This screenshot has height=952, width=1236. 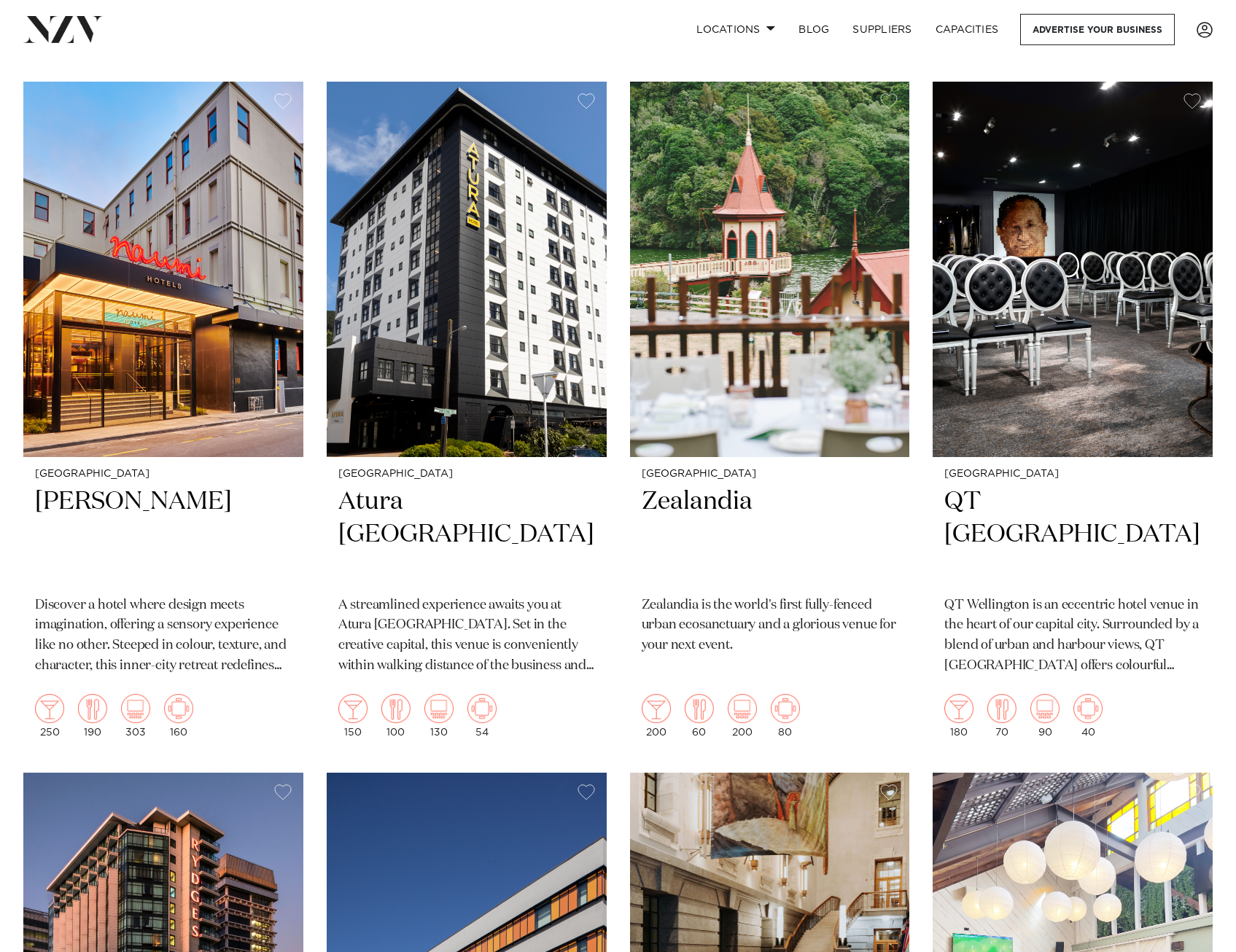 What do you see at coordinates (396, 716) in the screenshot?
I see `div: 100` at bounding box center [396, 716].